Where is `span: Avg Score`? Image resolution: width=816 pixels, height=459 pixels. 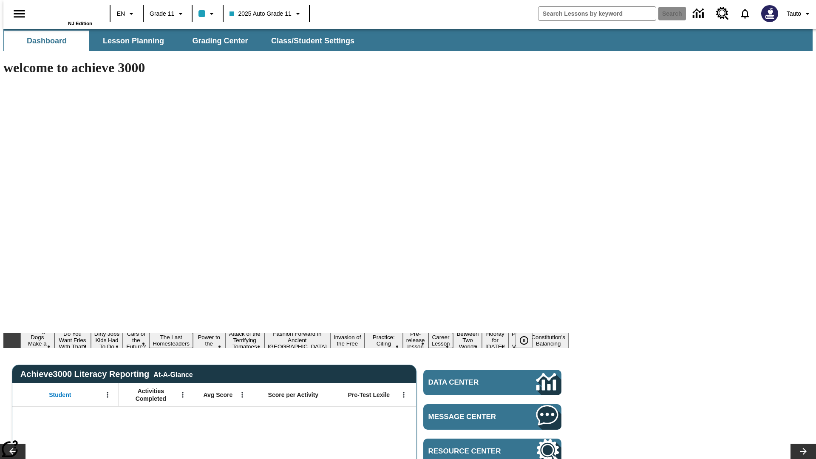 span: Avg Score is located at coordinates (218, 395).